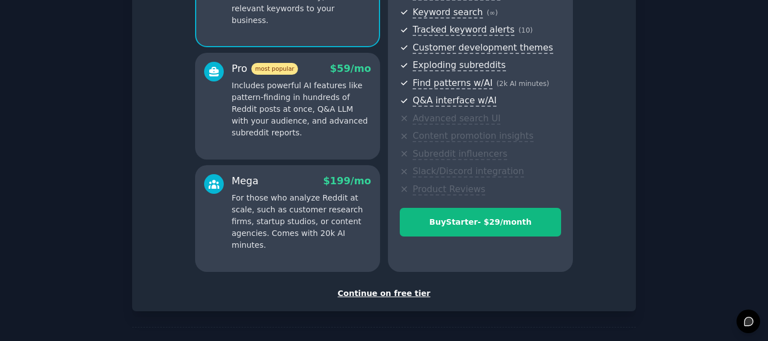 Image resolution: width=768 pixels, height=341 pixels. What do you see at coordinates (454, 101) in the screenshot?
I see `span: Q&A interface w/AI` at bounding box center [454, 101].